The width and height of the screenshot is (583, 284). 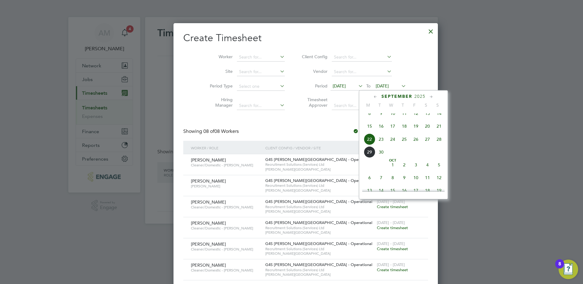 I want to click on span: 22, so click(x=369, y=139).